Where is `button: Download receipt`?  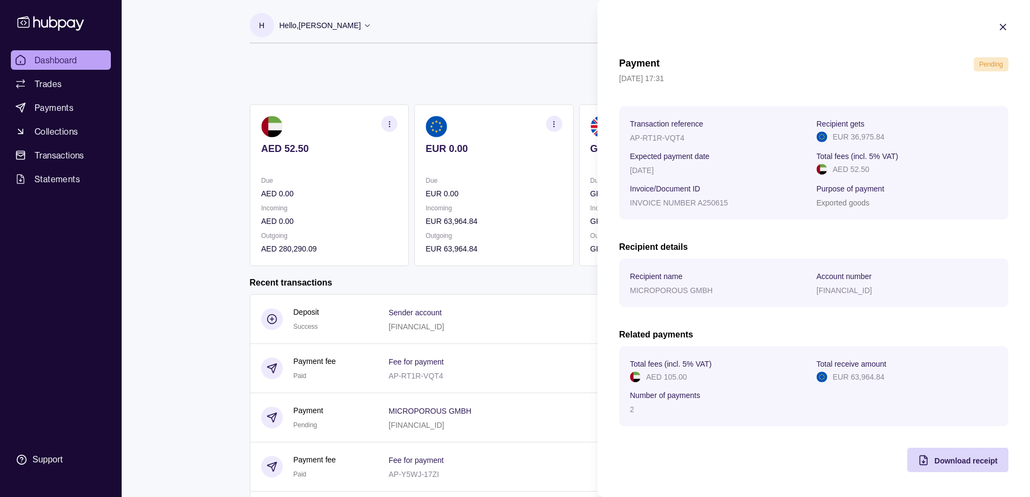 button: Download receipt is located at coordinates (958, 460).